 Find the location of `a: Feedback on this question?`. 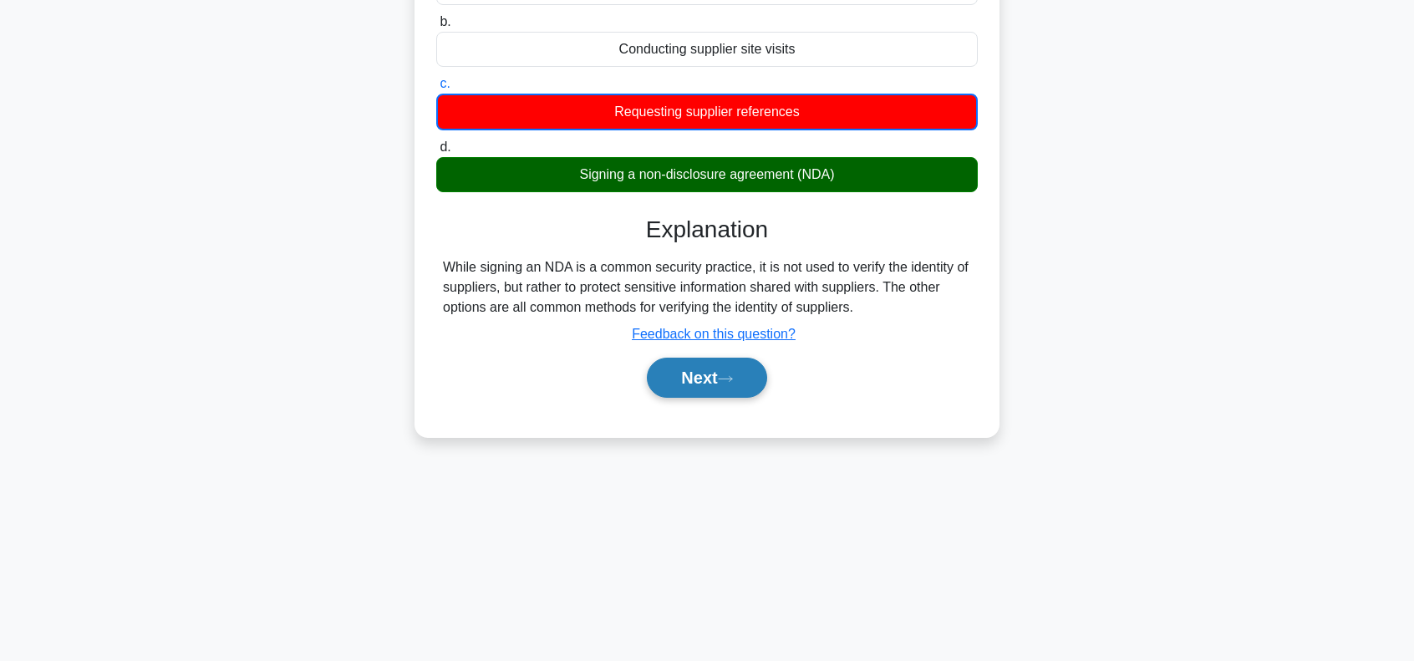

a: Feedback on this question? is located at coordinates (714, 333).